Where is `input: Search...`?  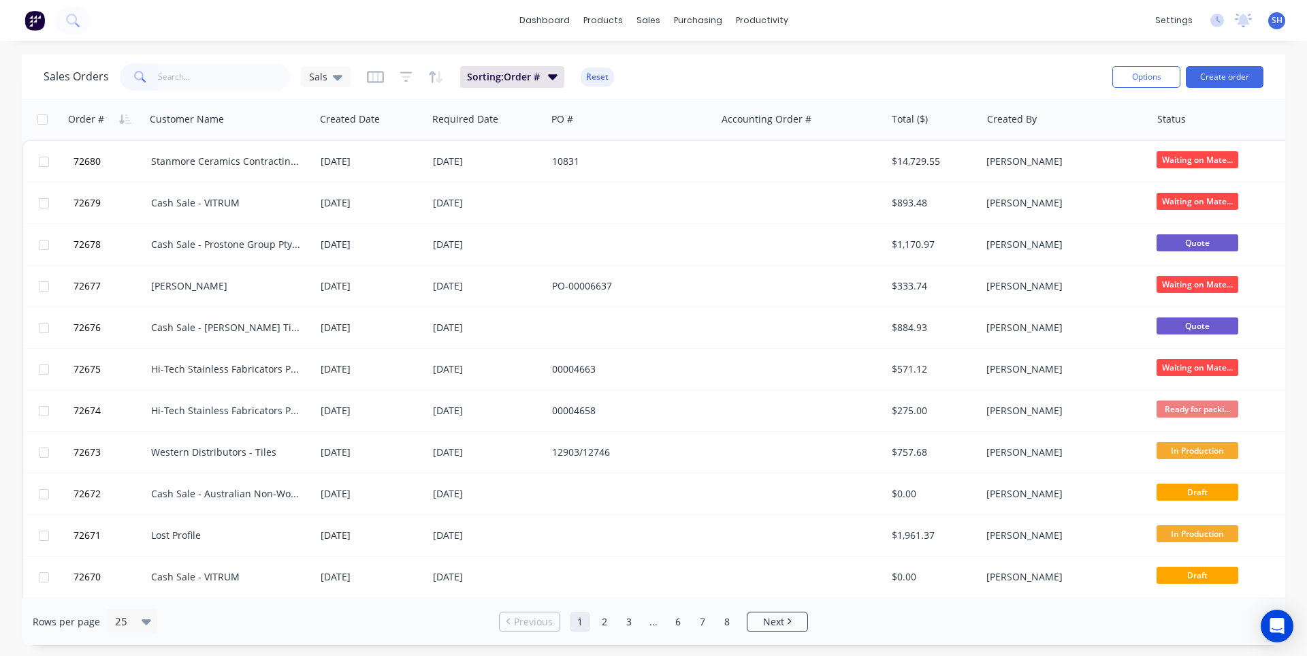
input: Search... is located at coordinates (224, 77).